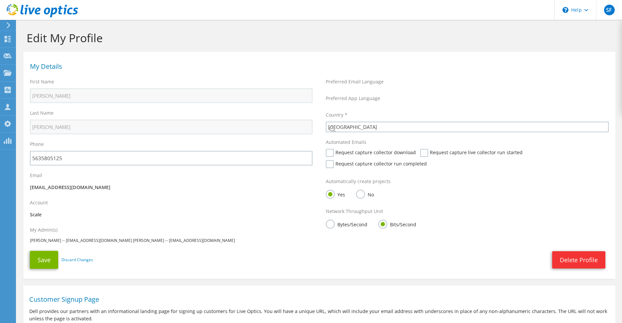 The height and width of the screenshot is (323, 622). What do you see at coordinates (335, 194) in the screenshot?
I see `label: Yes` at bounding box center [335, 194].